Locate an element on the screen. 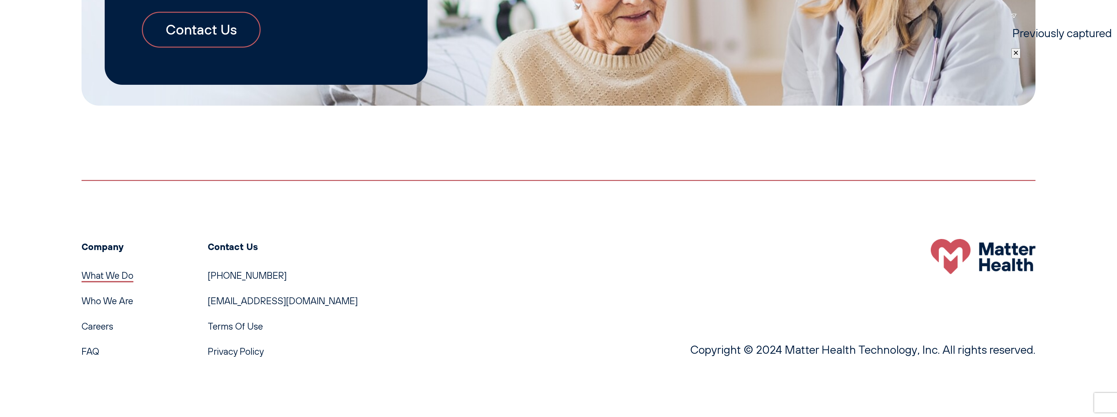  p: Copyright © 2024 Matter Health Technology, Inc. All rights reserved. is located at coordinates (862, 350).